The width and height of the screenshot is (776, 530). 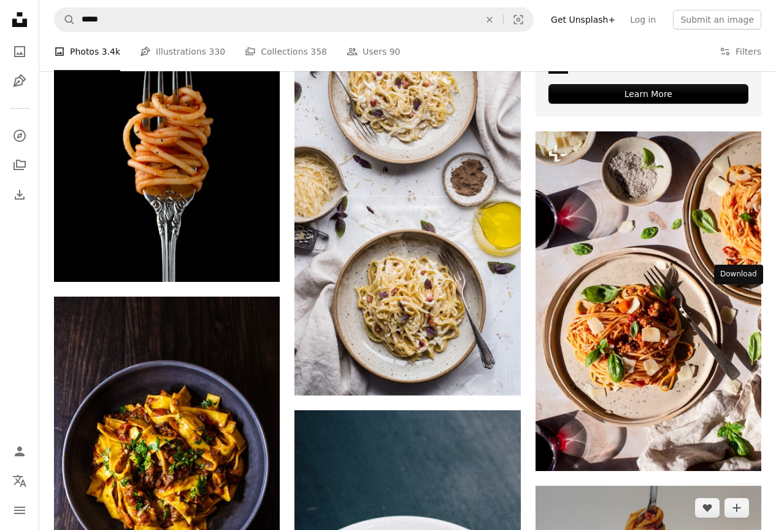 I want to click on button: Filters, so click(x=741, y=52).